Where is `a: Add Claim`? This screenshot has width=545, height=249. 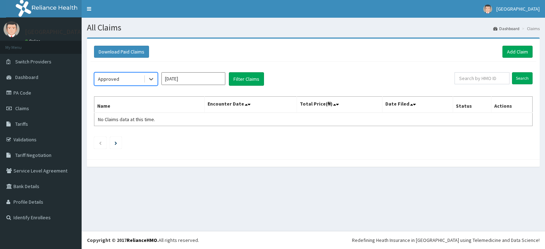 a: Add Claim is located at coordinates (517, 52).